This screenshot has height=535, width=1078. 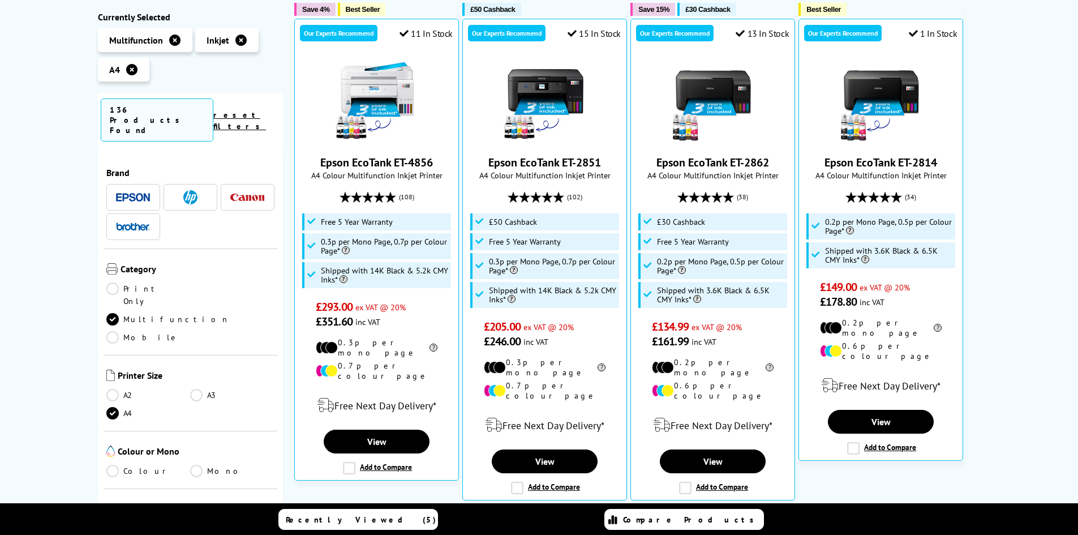 I want to click on span: £246.00, so click(x=502, y=341).